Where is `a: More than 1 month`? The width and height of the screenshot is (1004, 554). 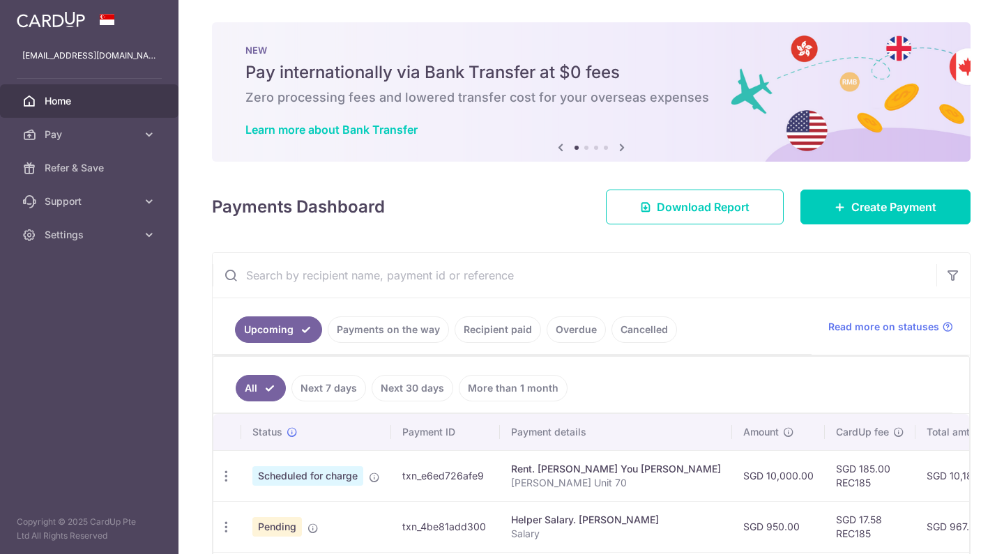
a: More than 1 month is located at coordinates (513, 388).